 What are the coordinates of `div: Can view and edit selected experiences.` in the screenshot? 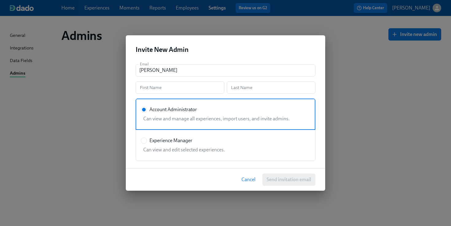 It's located at (224, 150).